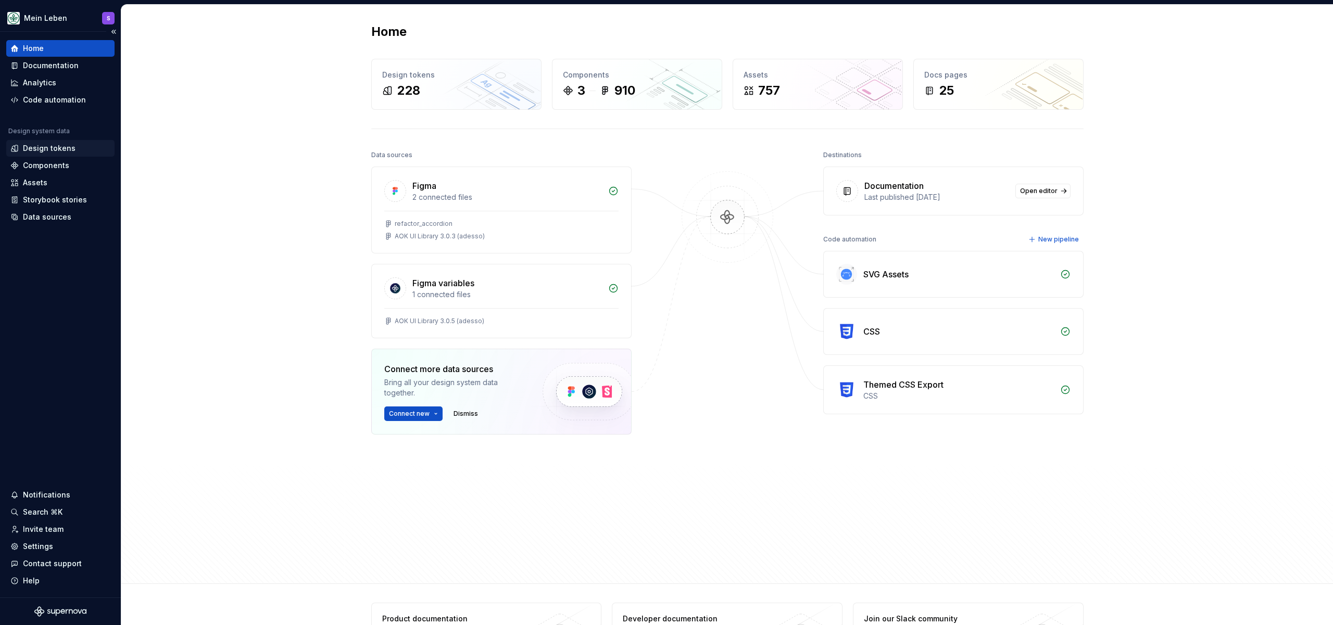  What do you see at coordinates (14, 18) in the screenshot?
I see `img: df5db9ef-aba0-4771-bf51-9763b7497661.png` at bounding box center [14, 18].